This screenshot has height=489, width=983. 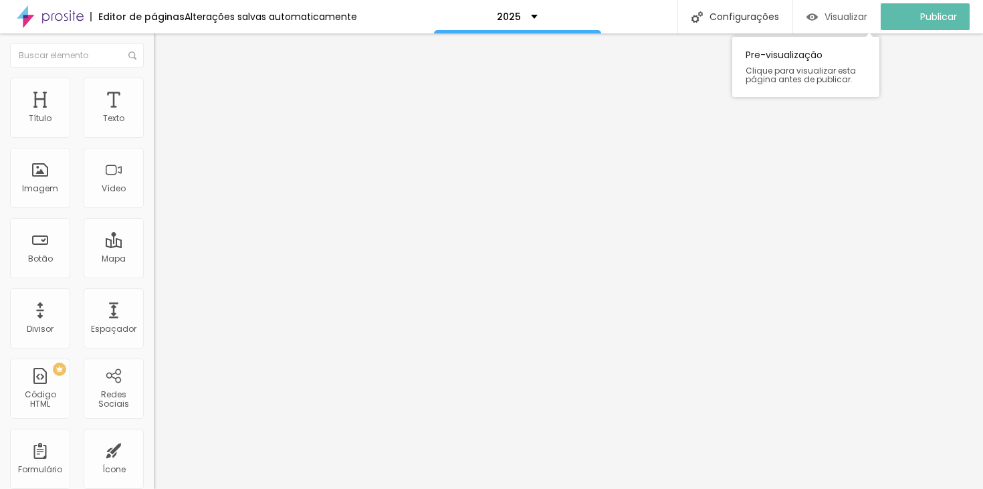 I want to click on span: Visualizar, so click(x=846, y=17).